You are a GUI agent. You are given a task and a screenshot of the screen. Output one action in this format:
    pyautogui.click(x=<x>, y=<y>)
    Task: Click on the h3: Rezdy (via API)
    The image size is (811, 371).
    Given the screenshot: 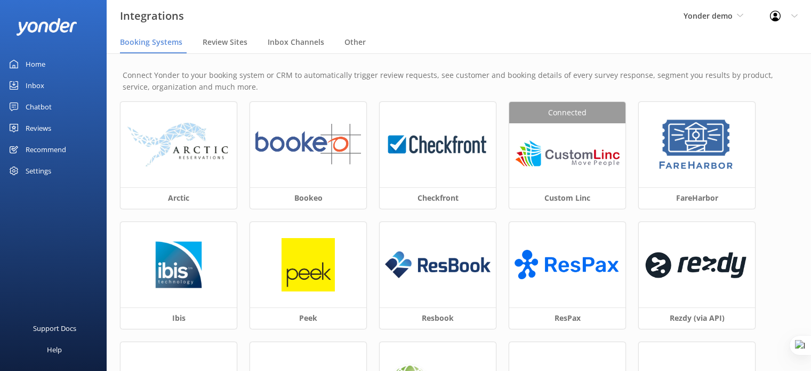 What is the action you would take?
    pyautogui.click(x=697, y=318)
    